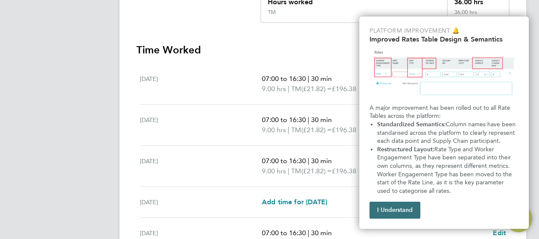 This screenshot has width=539, height=239. What do you see at coordinates (444, 31) in the screenshot?
I see `p: Platform Improvement 🔔` at bounding box center [444, 31].